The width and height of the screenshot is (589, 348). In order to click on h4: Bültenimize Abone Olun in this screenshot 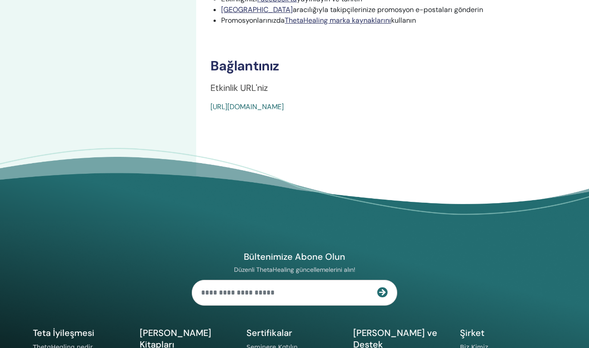, I will do `click(295, 256)`.